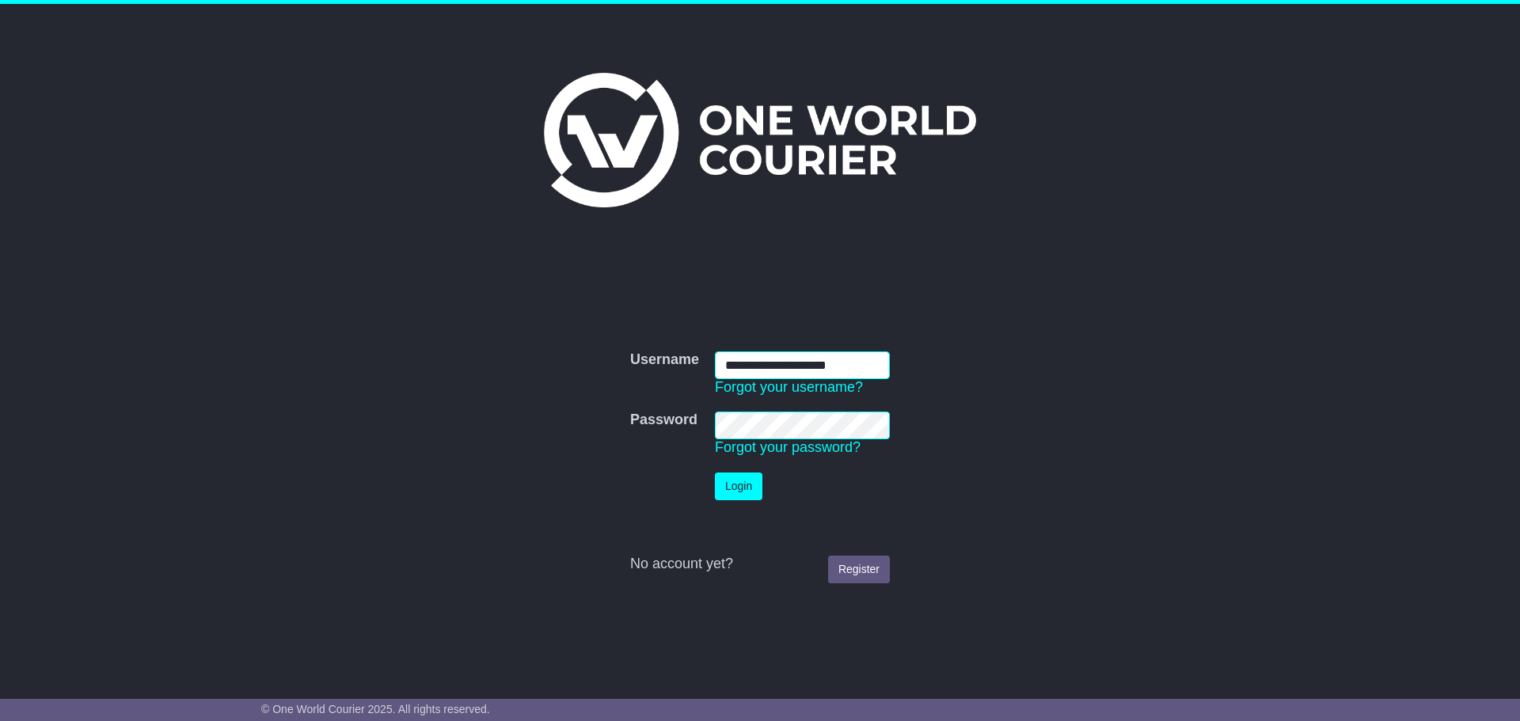 This screenshot has width=1520, height=721. I want to click on label: Password, so click(664, 420).